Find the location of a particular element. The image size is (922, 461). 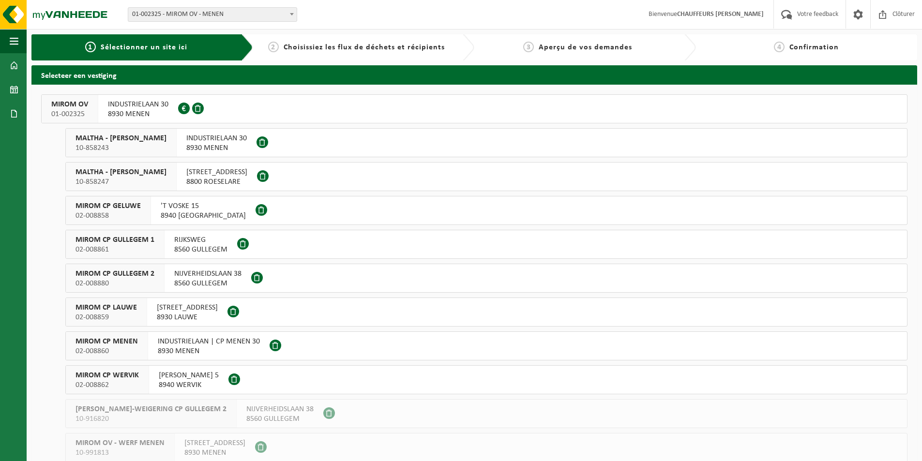

span: 4 is located at coordinates (779, 47).